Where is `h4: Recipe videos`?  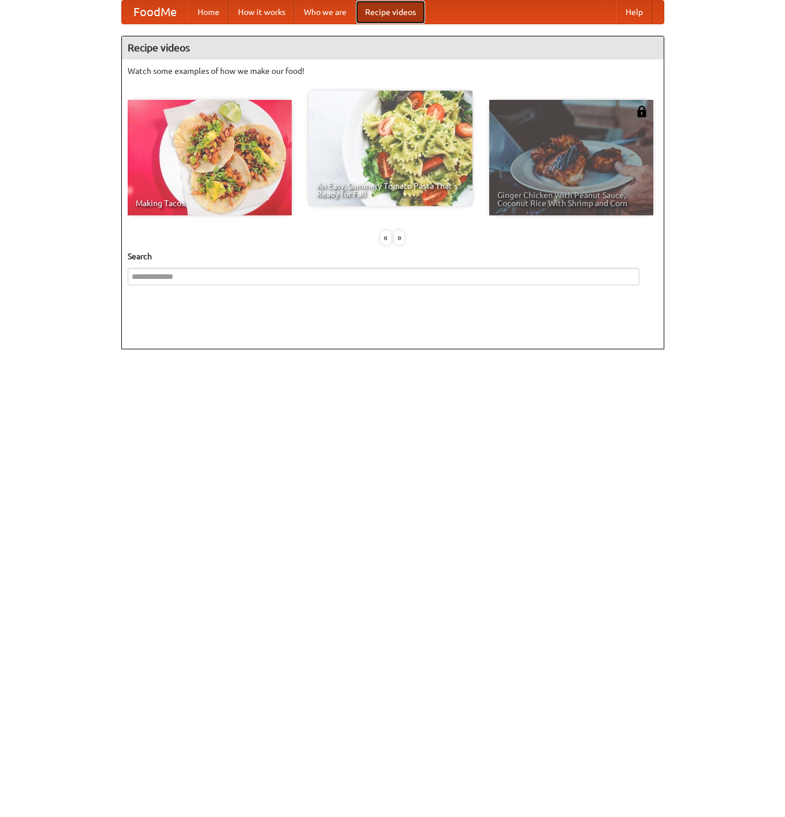 h4: Recipe videos is located at coordinates (393, 48).